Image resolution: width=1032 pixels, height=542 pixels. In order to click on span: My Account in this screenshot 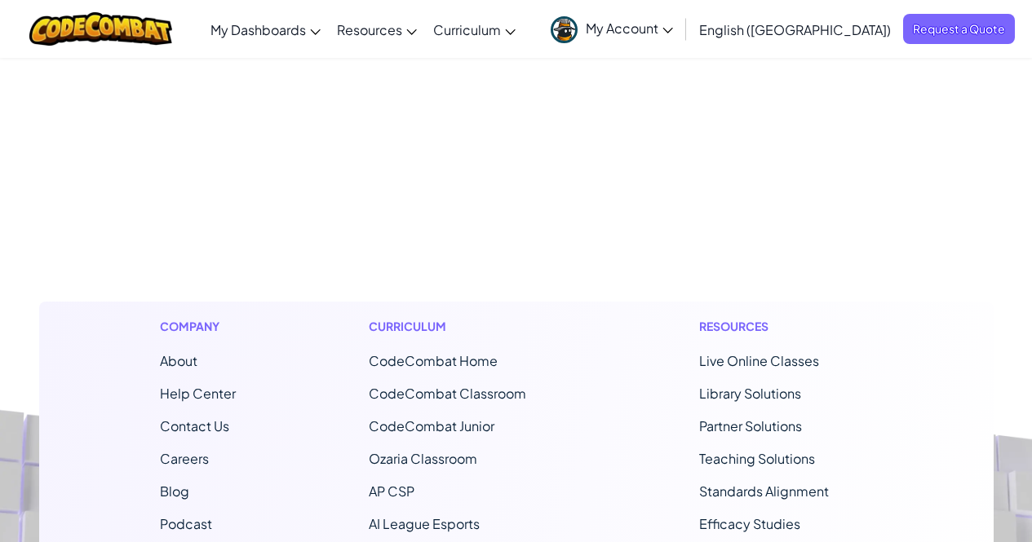, I will do `click(629, 28)`.